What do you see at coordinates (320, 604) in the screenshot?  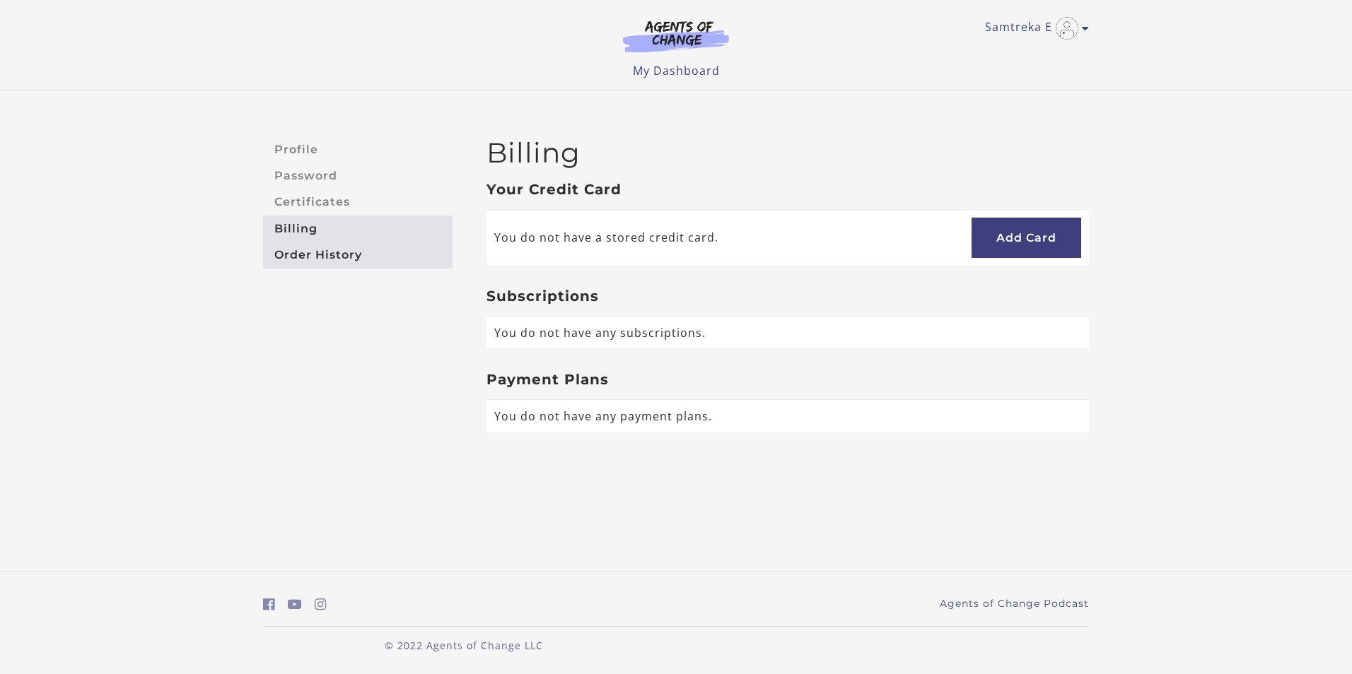 I see `a: https://www.instagram.com/agentsofchangeprep/ (Open in a new window)` at bounding box center [320, 604].